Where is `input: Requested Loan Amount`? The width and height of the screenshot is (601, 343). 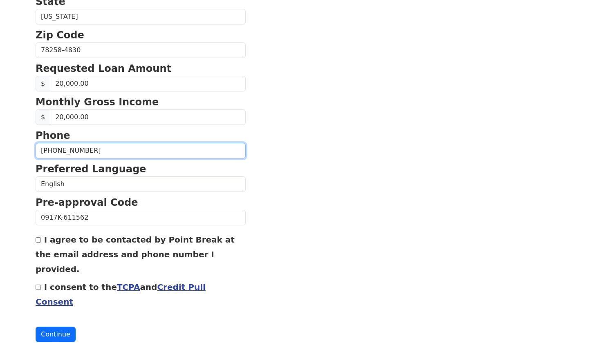 input: Requested Loan Amount is located at coordinates (148, 84).